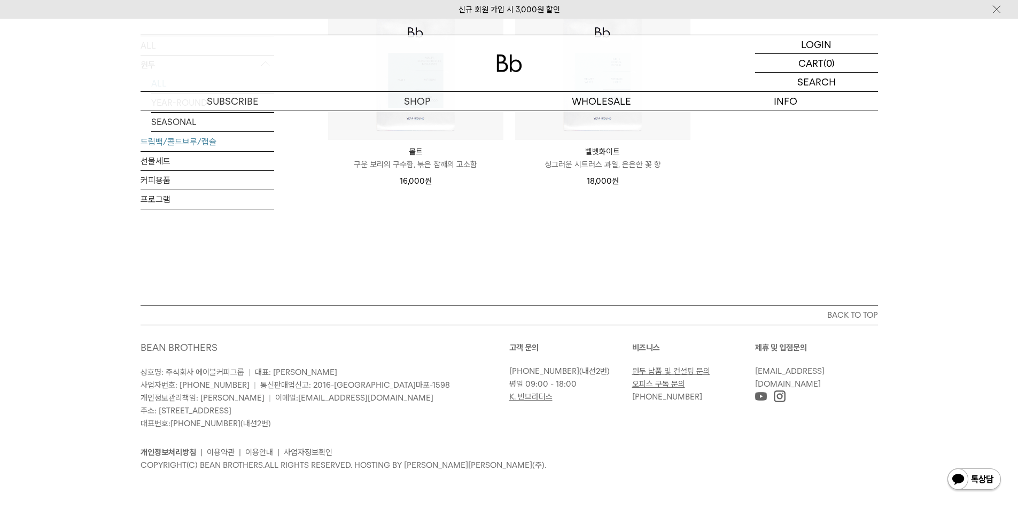 The width and height of the screenshot is (1018, 509). I want to click on img: 로고, so click(509, 63).